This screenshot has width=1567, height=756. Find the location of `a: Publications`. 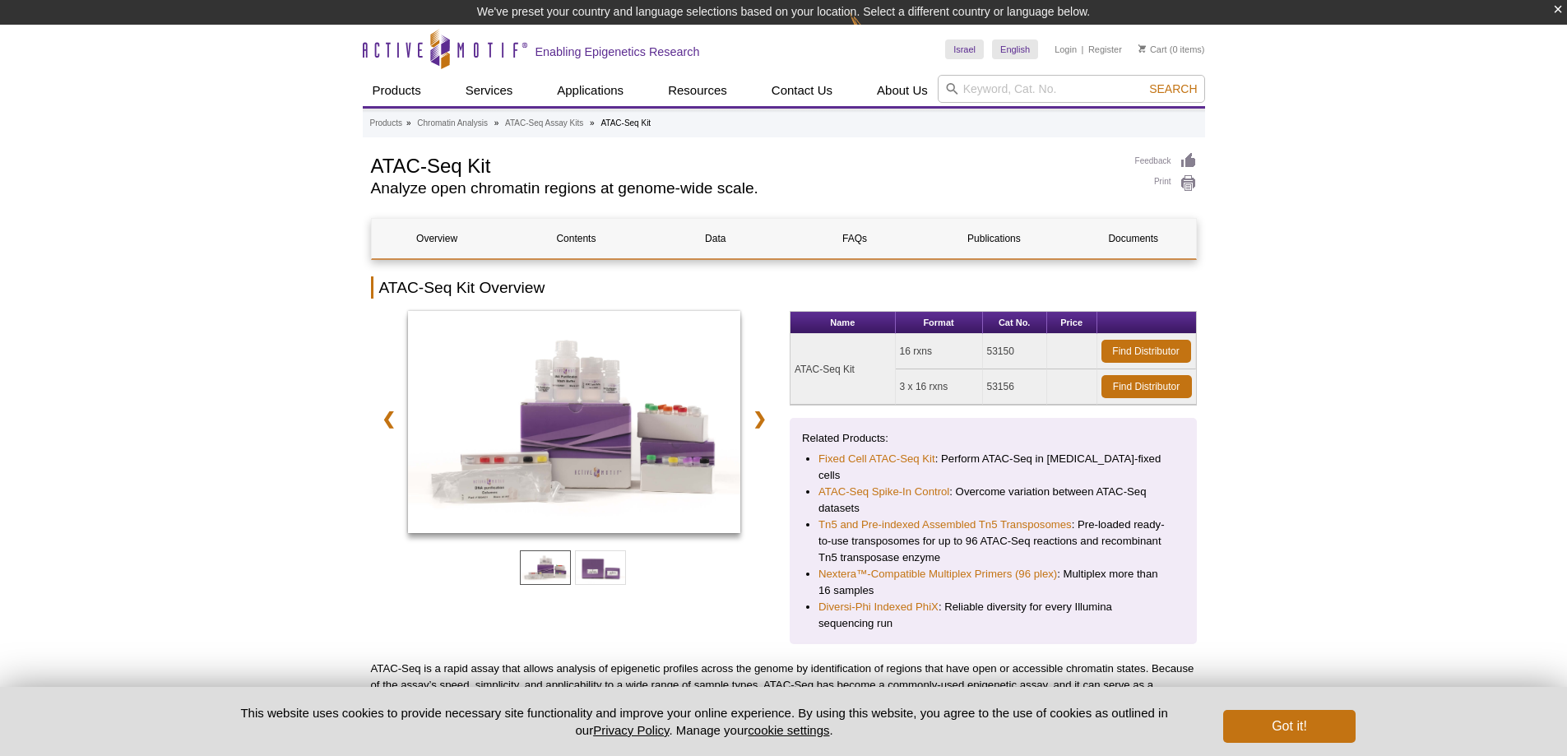

a: Publications is located at coordinates (994, 239).